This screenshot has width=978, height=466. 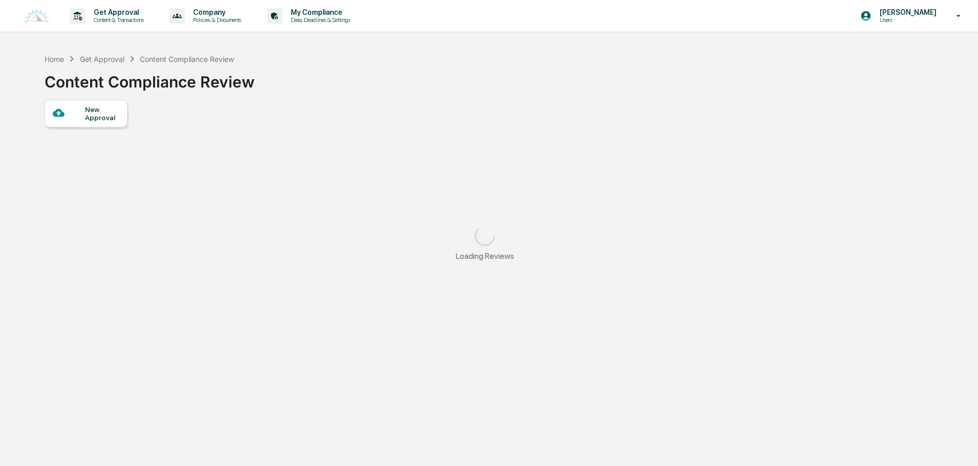 I want to click on div: New Approval, so click(x=102, y=114).